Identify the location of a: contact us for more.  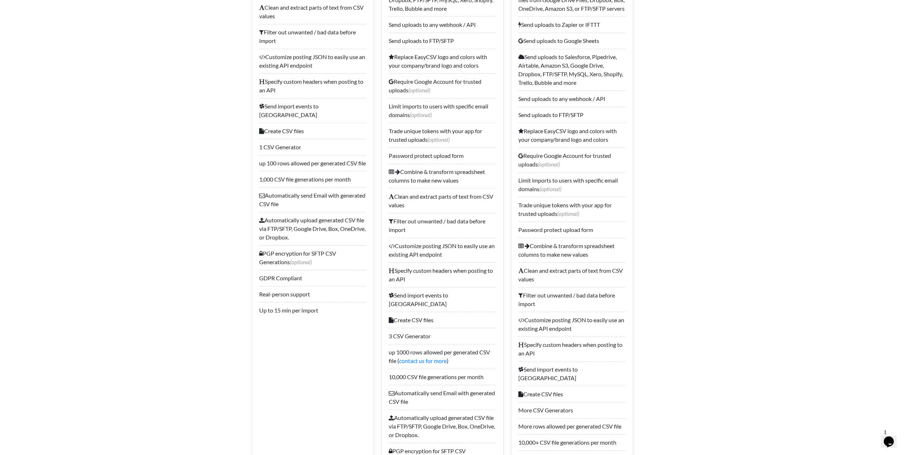
(423, 361).